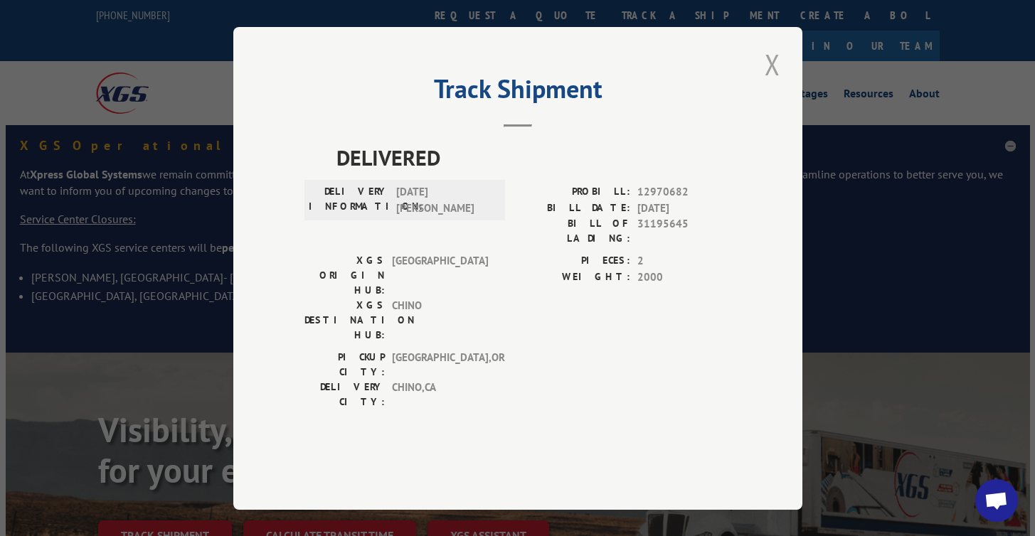 This screenshot has height=536, width=1035. I want to click on label: XGS ORIGIN HUB:, so click(344, 275).